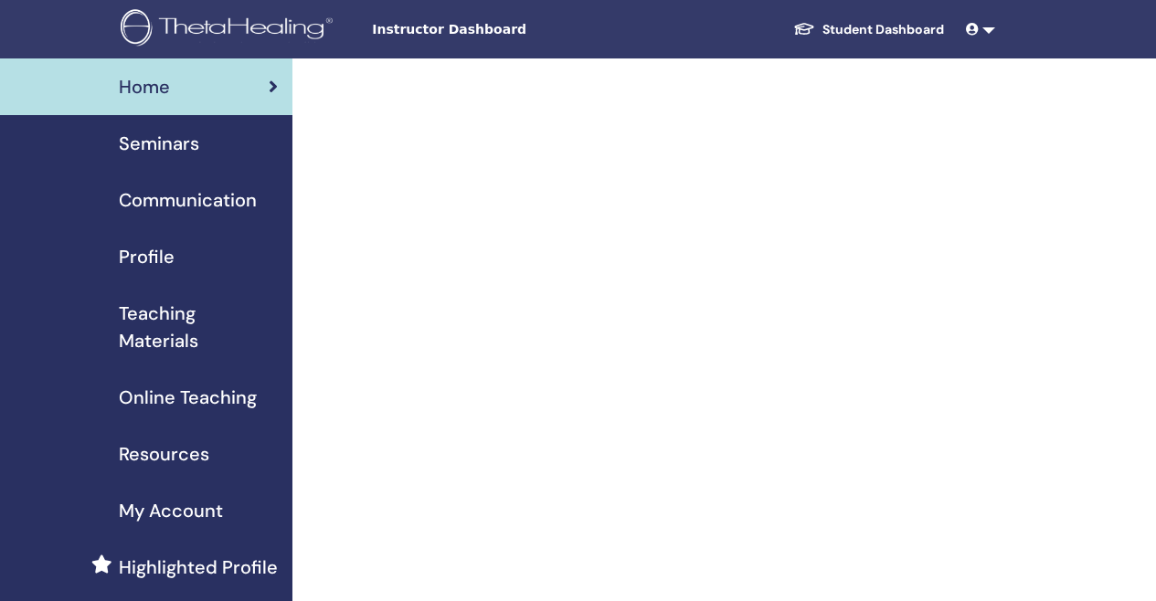 Image resolution: width=1156 pixels, height=601 pixels. Describe the element at coordinates (868, 29) in the screenshot. I see `a: Student Dashboard` at that location.